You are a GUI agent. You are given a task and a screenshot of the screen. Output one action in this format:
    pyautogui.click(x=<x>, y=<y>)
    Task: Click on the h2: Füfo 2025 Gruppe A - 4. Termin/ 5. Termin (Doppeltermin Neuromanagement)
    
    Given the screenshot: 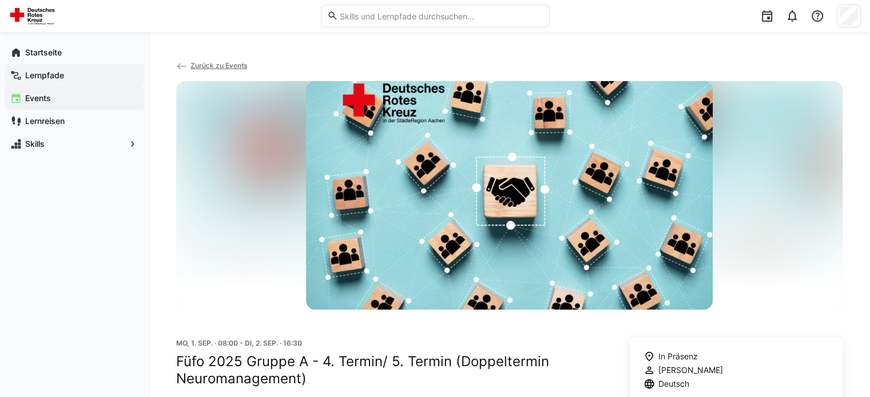 What is the action you would take?
    pyautogui.click(x=389, y=370)
    